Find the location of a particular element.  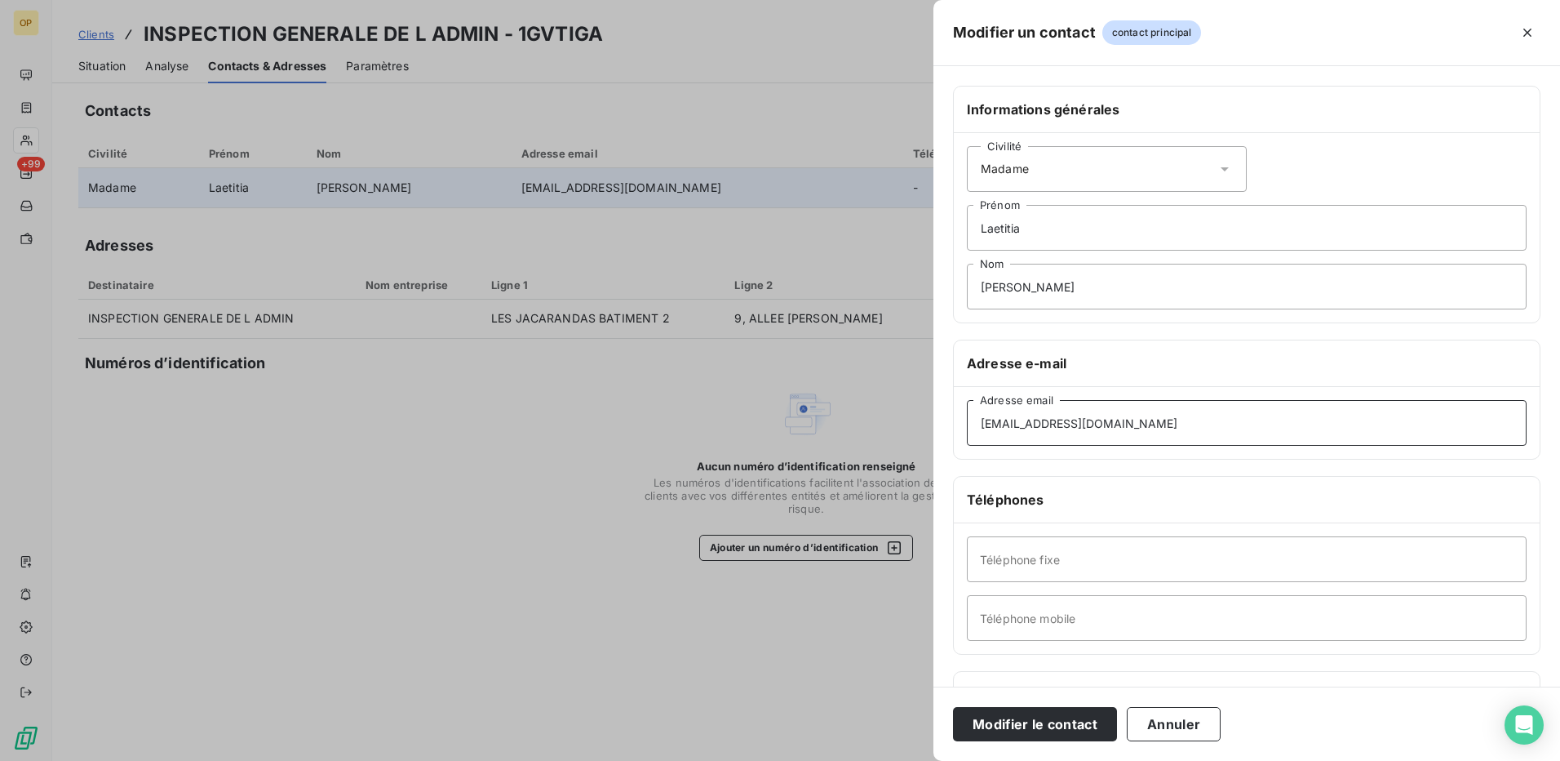

h5: Modifier un contact is located at coordinates (1024, 33).